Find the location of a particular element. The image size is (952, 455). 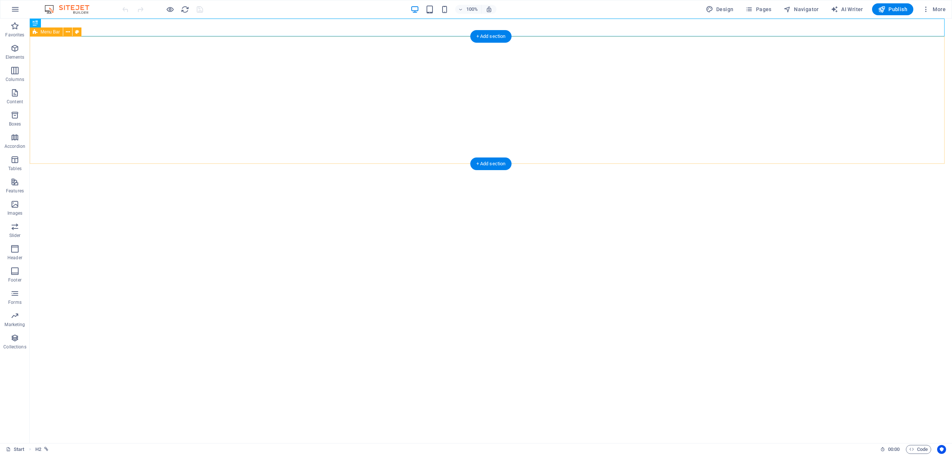

span: More is located at coordinates (934, 9).